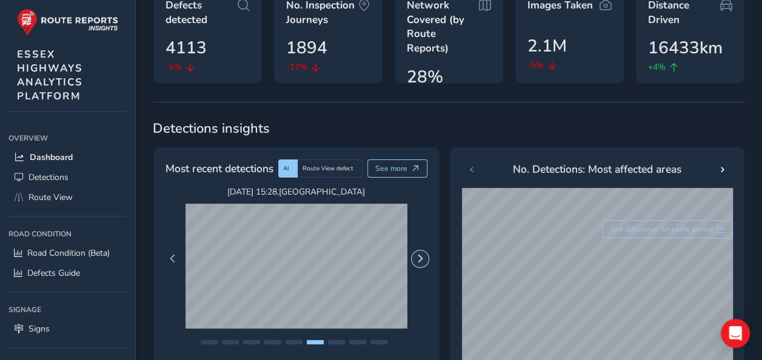 This screenshot has width=762, height=360. What do you see at coordinates (657, 67) in the screenshot?
I see `span: +4%` at bounding box center [657, 67].